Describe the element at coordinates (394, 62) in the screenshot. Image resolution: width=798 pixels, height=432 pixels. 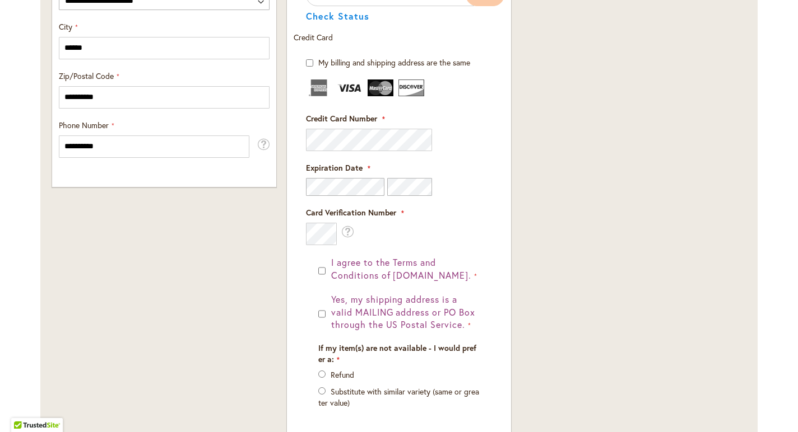
I see `span: My billing and shipping address are the same` at that location.